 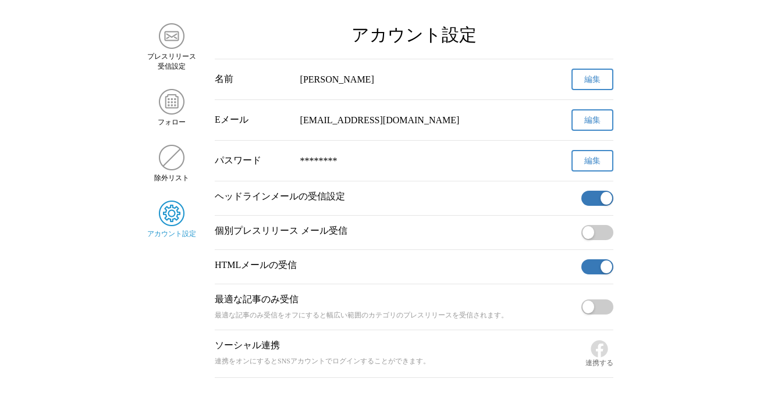 I want to click on h2: アカウント設定, so click(x=414, y=35).